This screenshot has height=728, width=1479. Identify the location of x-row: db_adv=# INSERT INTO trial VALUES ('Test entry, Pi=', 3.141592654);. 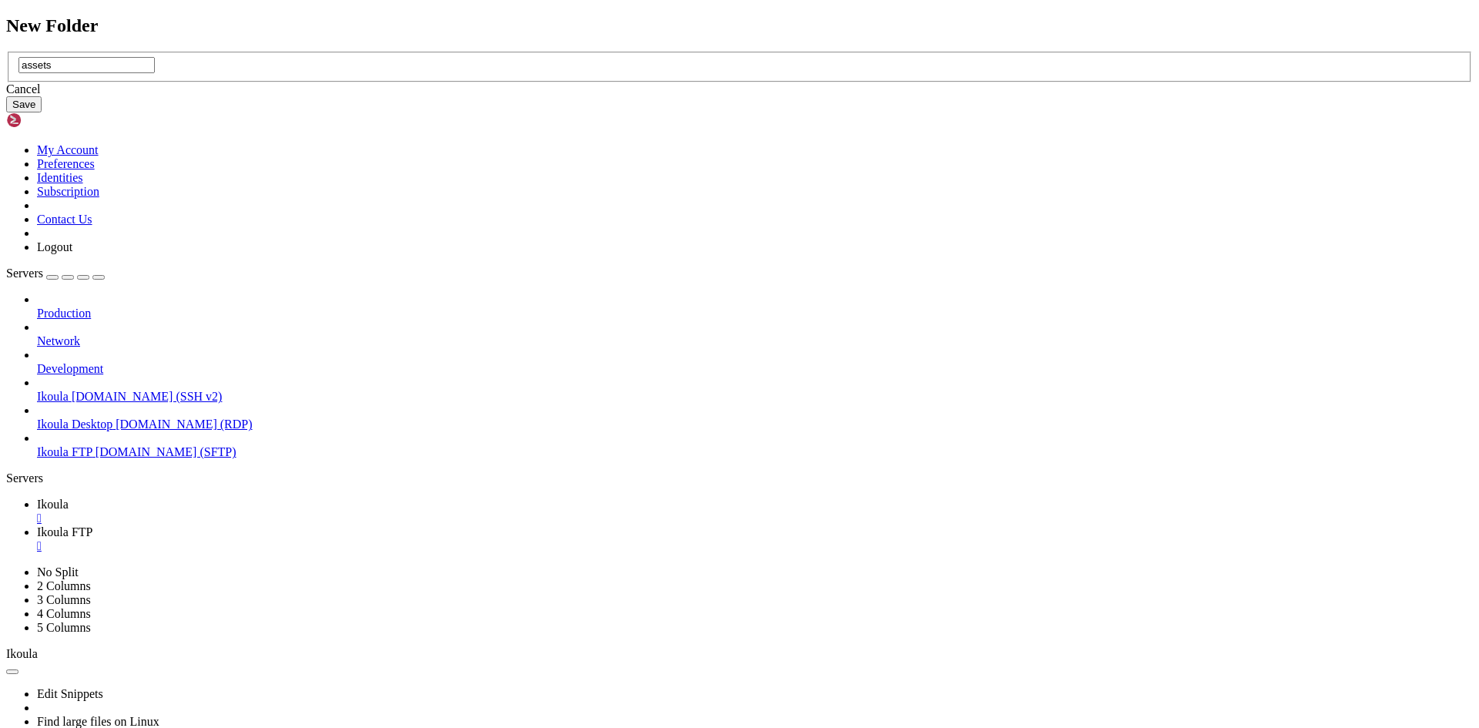
(642, 497).